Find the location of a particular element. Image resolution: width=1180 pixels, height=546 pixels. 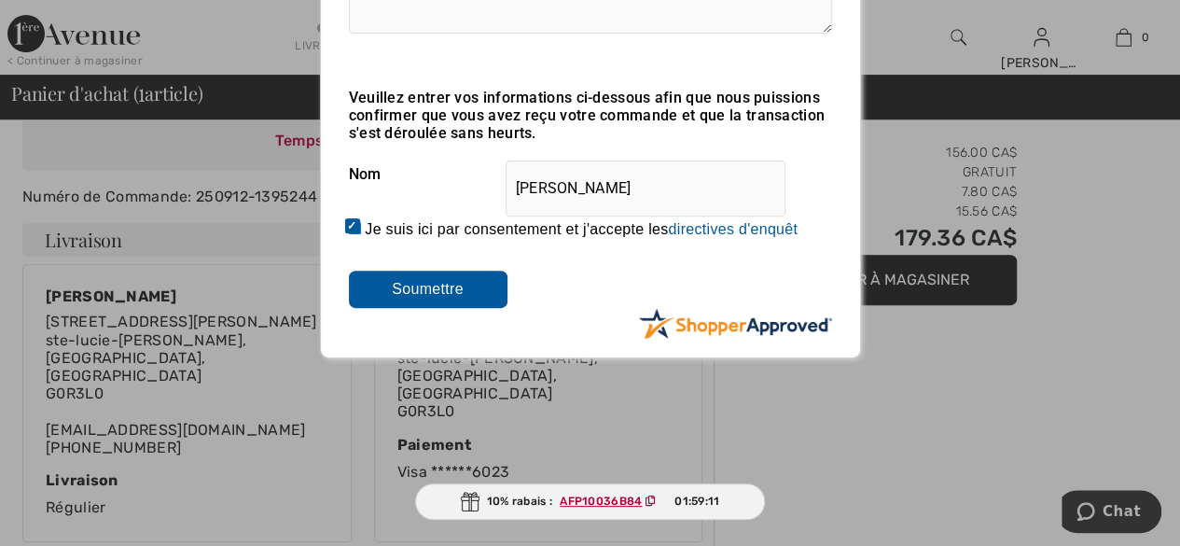

div: Nom is located at coordinates (591, 174).